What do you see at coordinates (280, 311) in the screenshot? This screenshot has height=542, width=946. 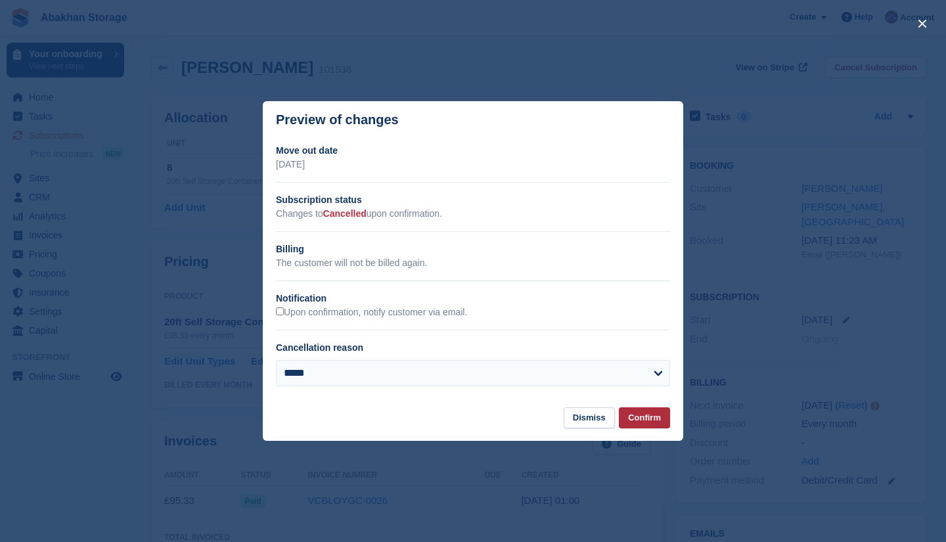 I see `input: Upon confirmation, notify customer via email.` at bounding box center [280, 311].